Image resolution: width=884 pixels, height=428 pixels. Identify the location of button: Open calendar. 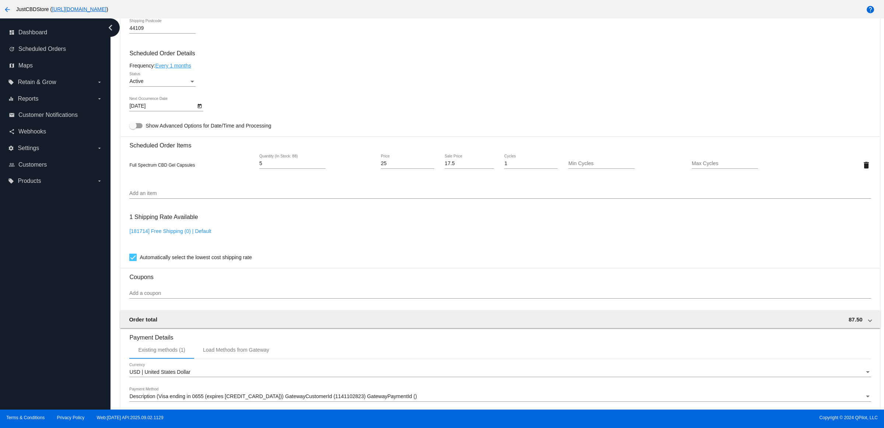
(199, 105).